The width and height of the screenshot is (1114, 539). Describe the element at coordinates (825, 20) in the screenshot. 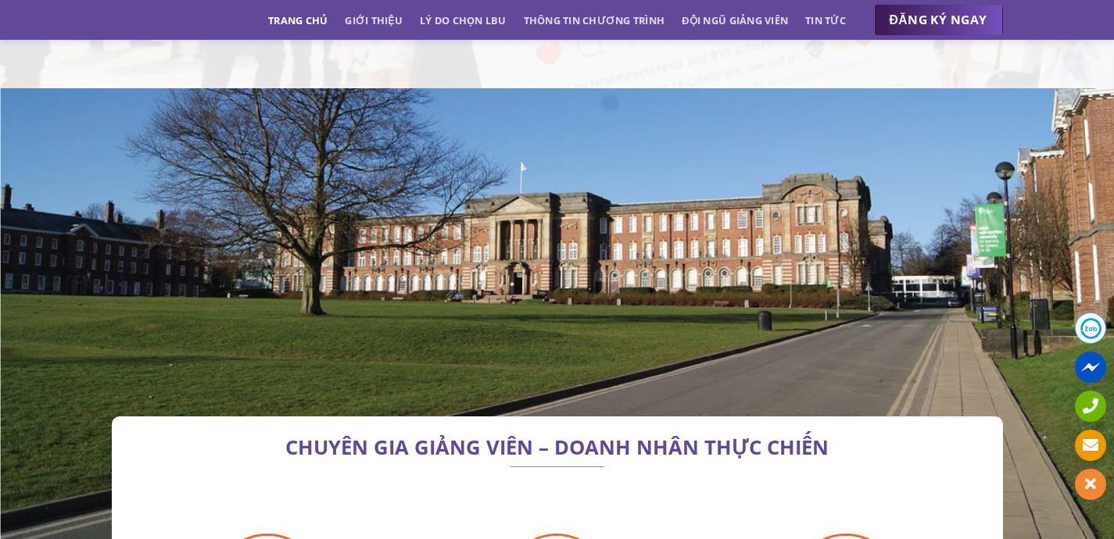

I see `a: Tin tức` at that location.